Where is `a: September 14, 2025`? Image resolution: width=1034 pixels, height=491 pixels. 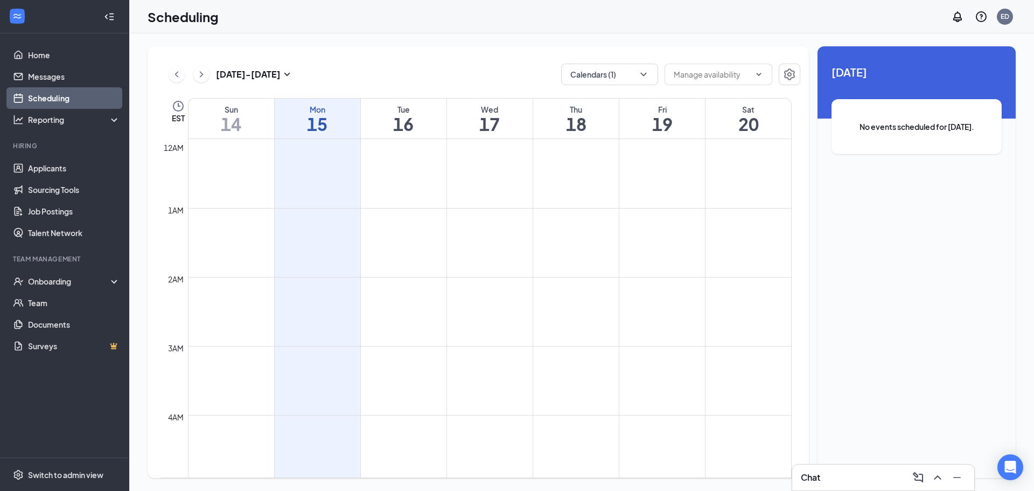
a: September 14, 2025 is located at coordinates (231, 118).